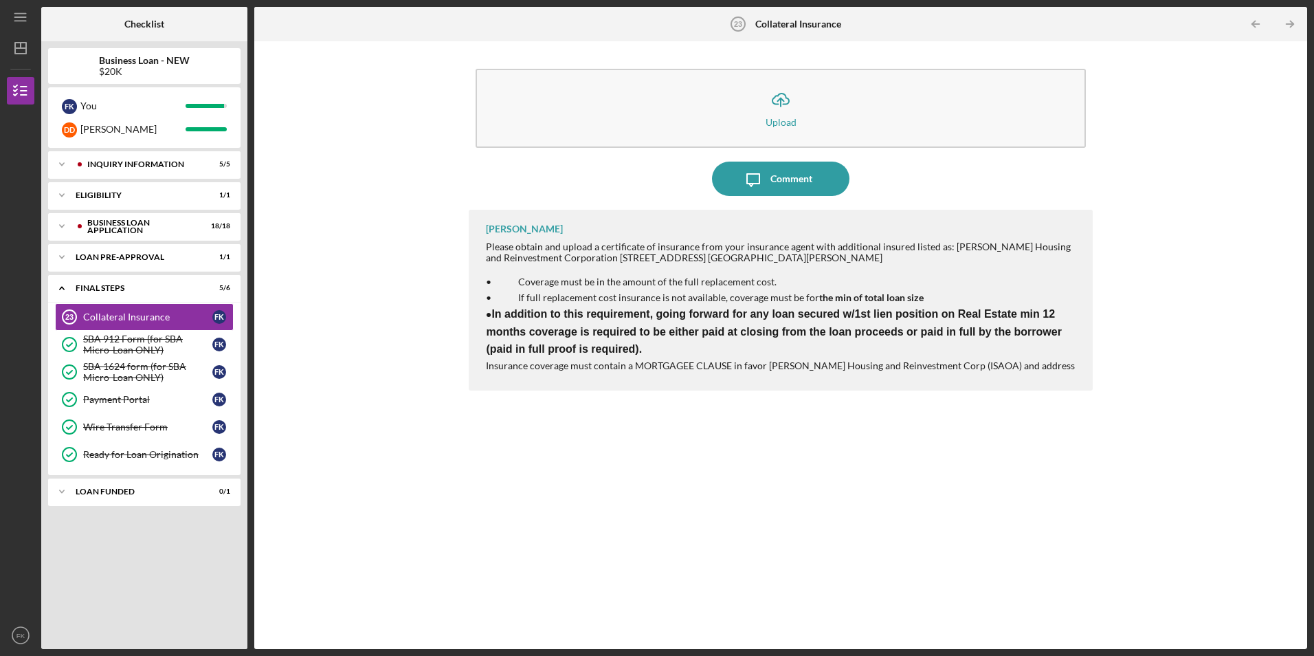 The image size is (1314, 656). I want to click on b: Business Loan - NEW, so click(144, 60).